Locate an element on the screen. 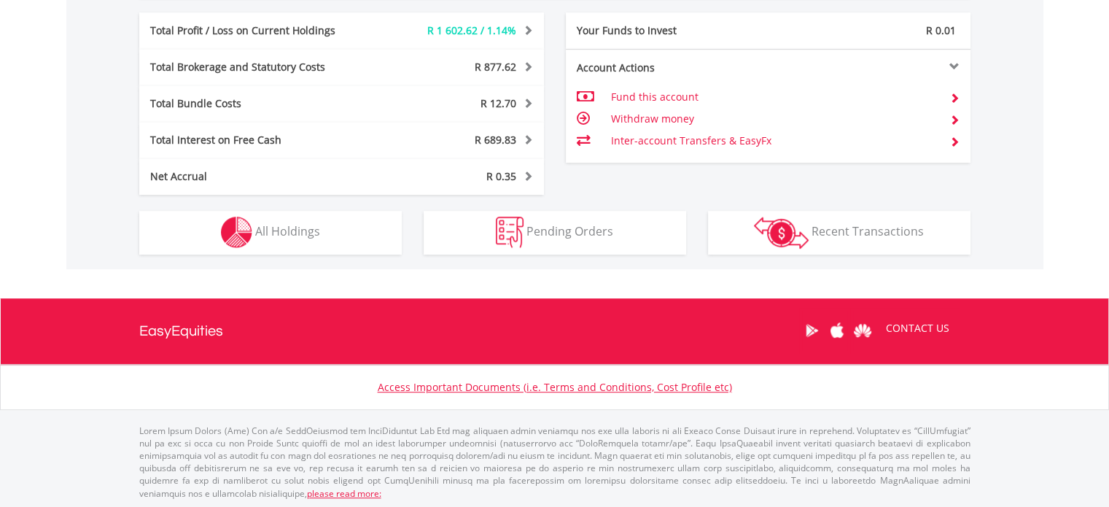 This screenshot has width=1109, height=507. div: Net Accrual is located at coordinates (257, 176).